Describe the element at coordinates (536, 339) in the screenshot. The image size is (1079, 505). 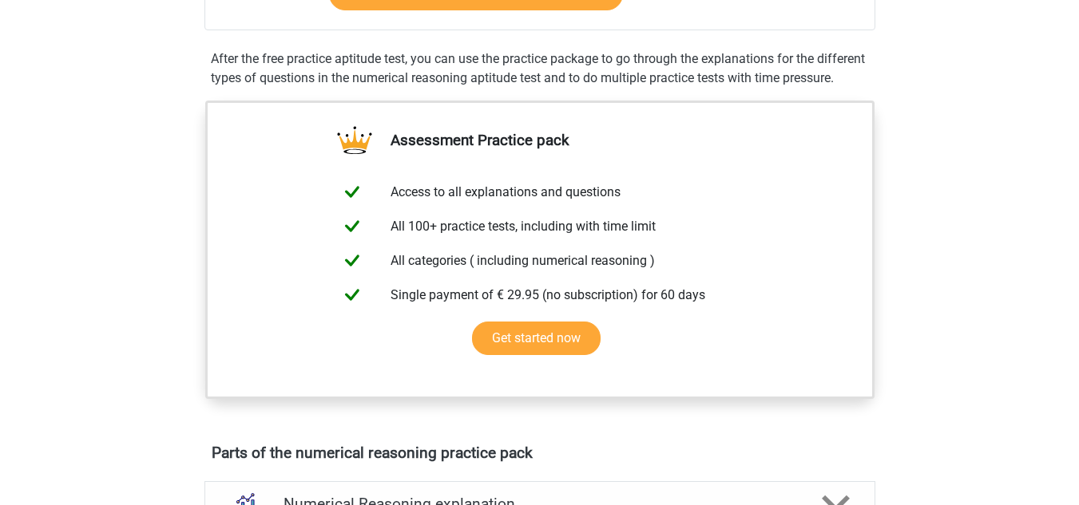
I see `a: Get started now` at that location.